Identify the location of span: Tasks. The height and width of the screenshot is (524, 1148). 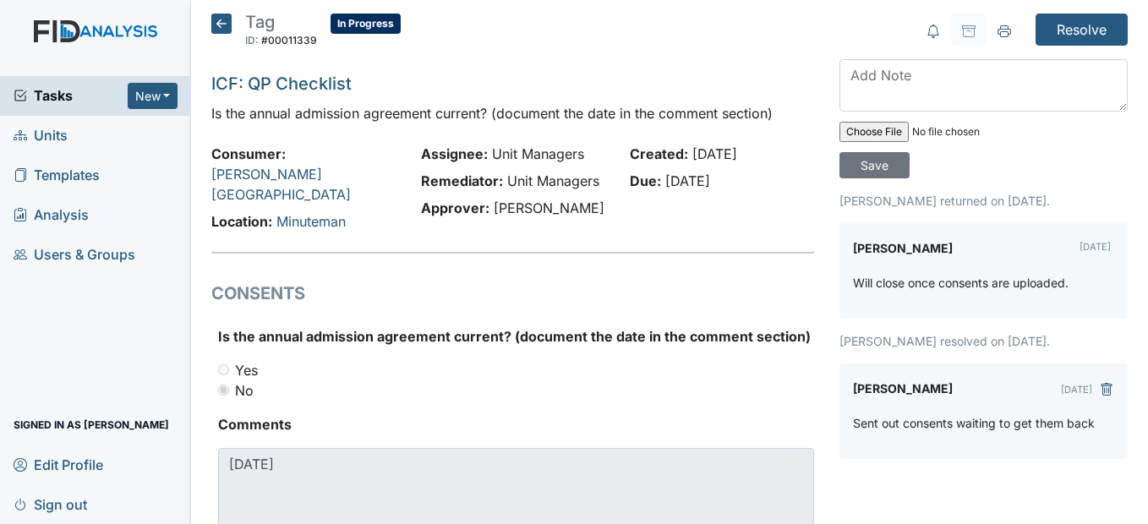
(70, 96).